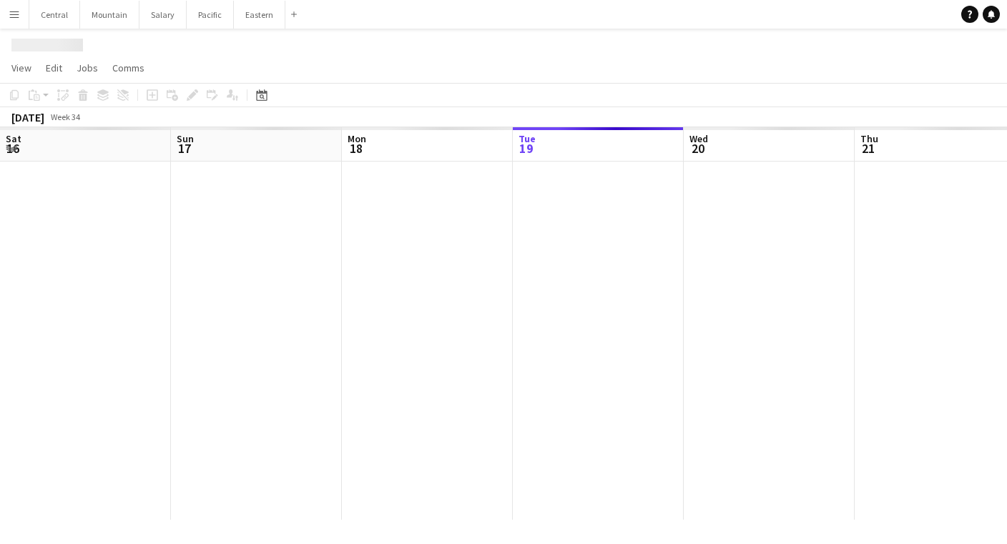  I want to click on span: Mon, so click(357, 139).